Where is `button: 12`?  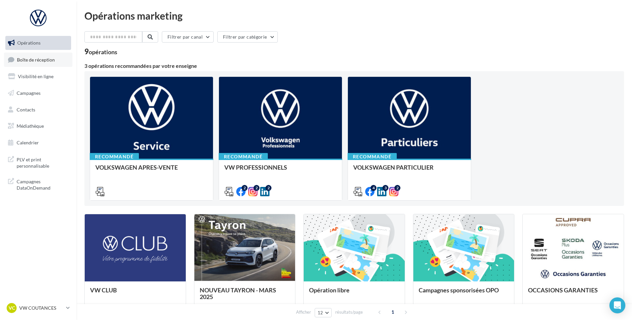 button: 12 is located at coordinates (323, 312).